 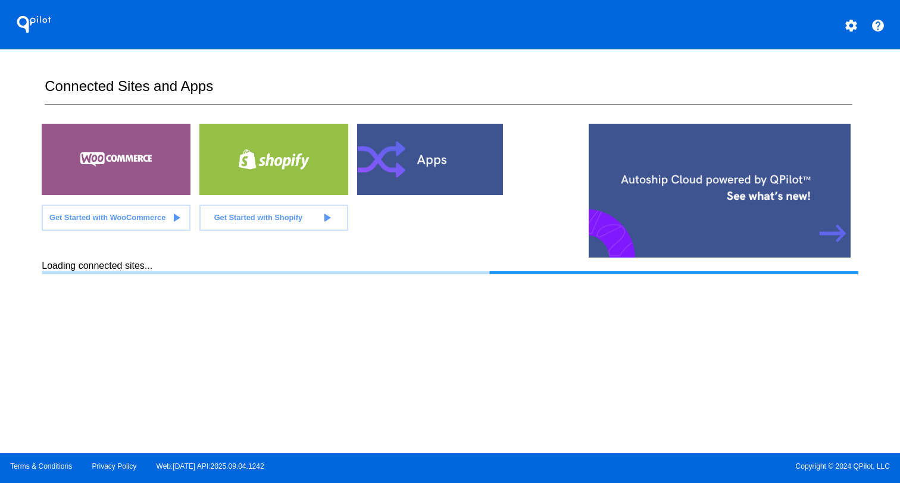 I want to click on span: Get Started with WooCommerce, so click(x=107, y=217).